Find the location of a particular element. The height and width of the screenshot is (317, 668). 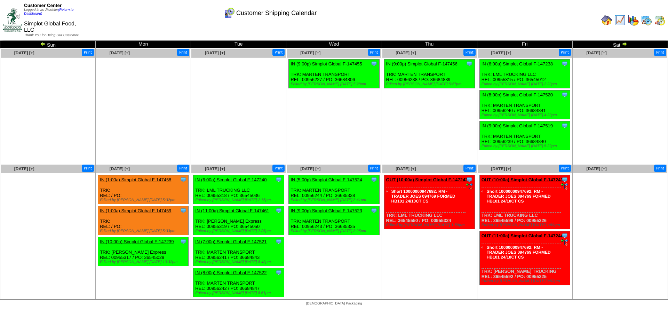

td: Sat is located at coordinates (620, 45).